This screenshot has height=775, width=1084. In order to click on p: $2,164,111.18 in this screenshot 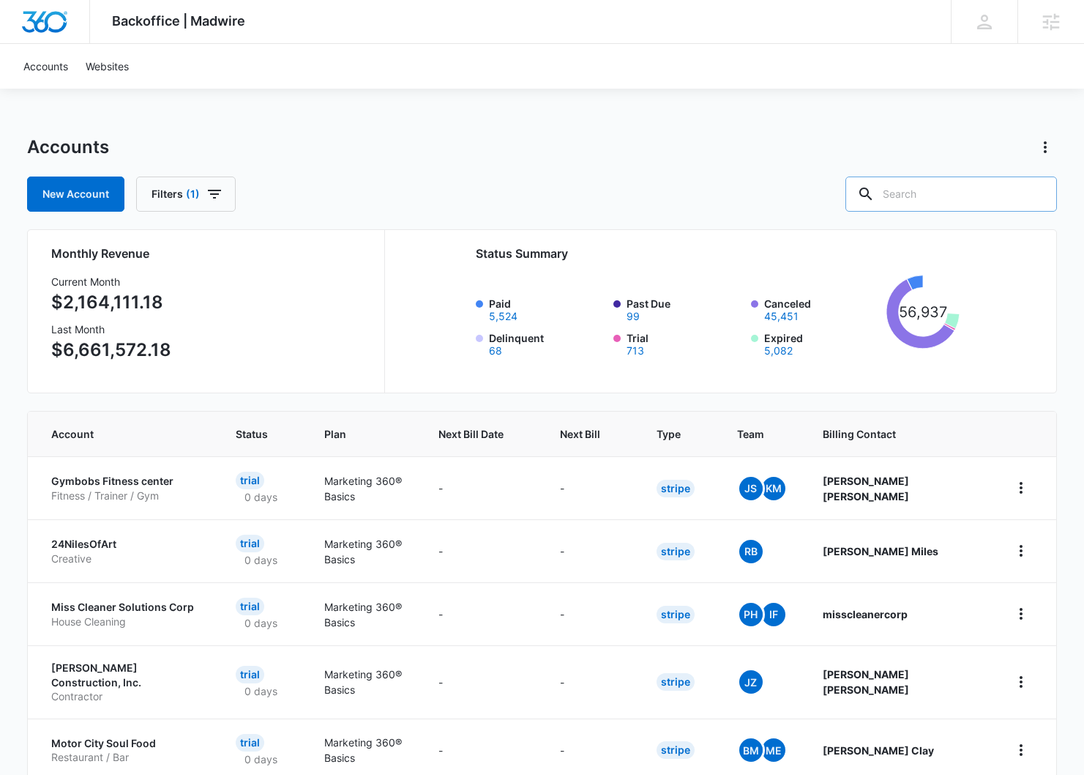, I will do `click(111, 302)`.